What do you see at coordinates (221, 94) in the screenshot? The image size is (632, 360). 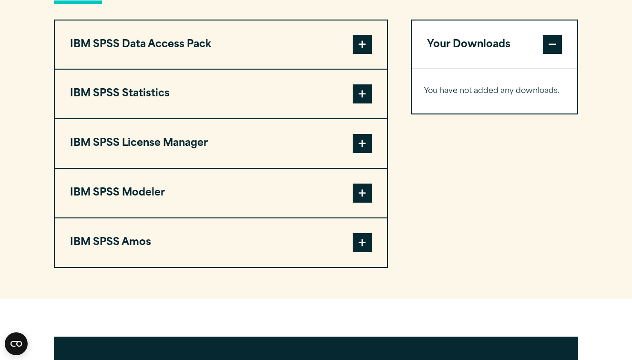 I see `button: IBM SPSS Statistics` at bounding box center [221, 94].